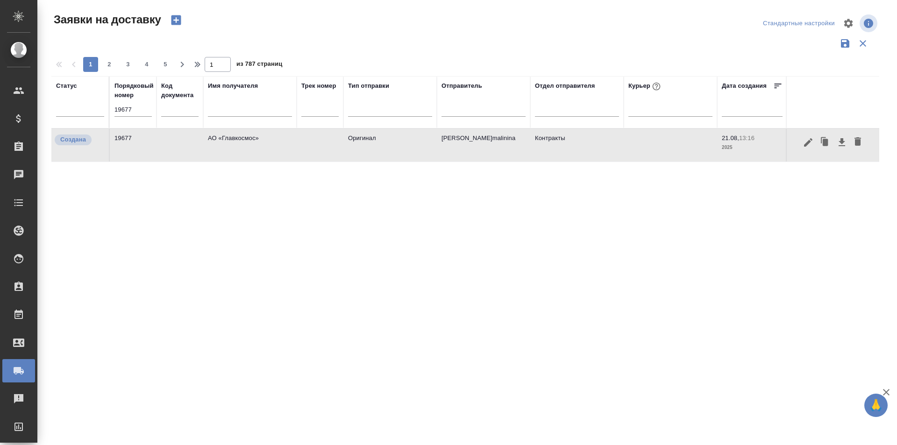 The width and height of the screenshot is (897, 445). I want to click on div: split button, so click(799, 23).